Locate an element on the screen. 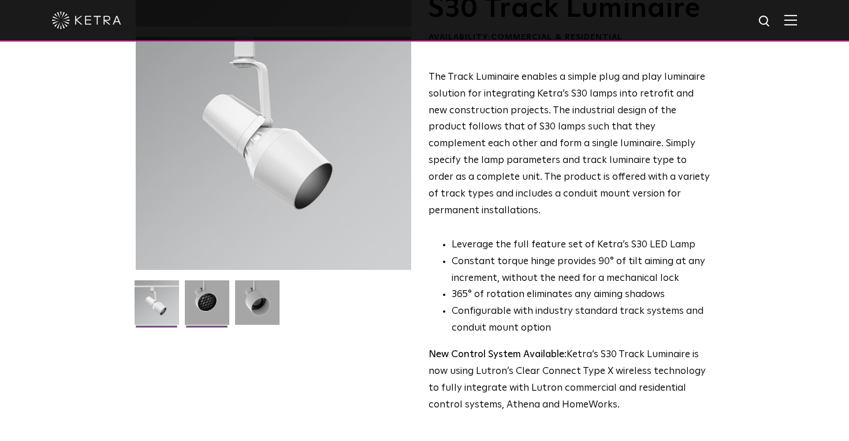  img: S30-Track-Luminaire-2021-Web-Square is located at coordinates (156, 307).